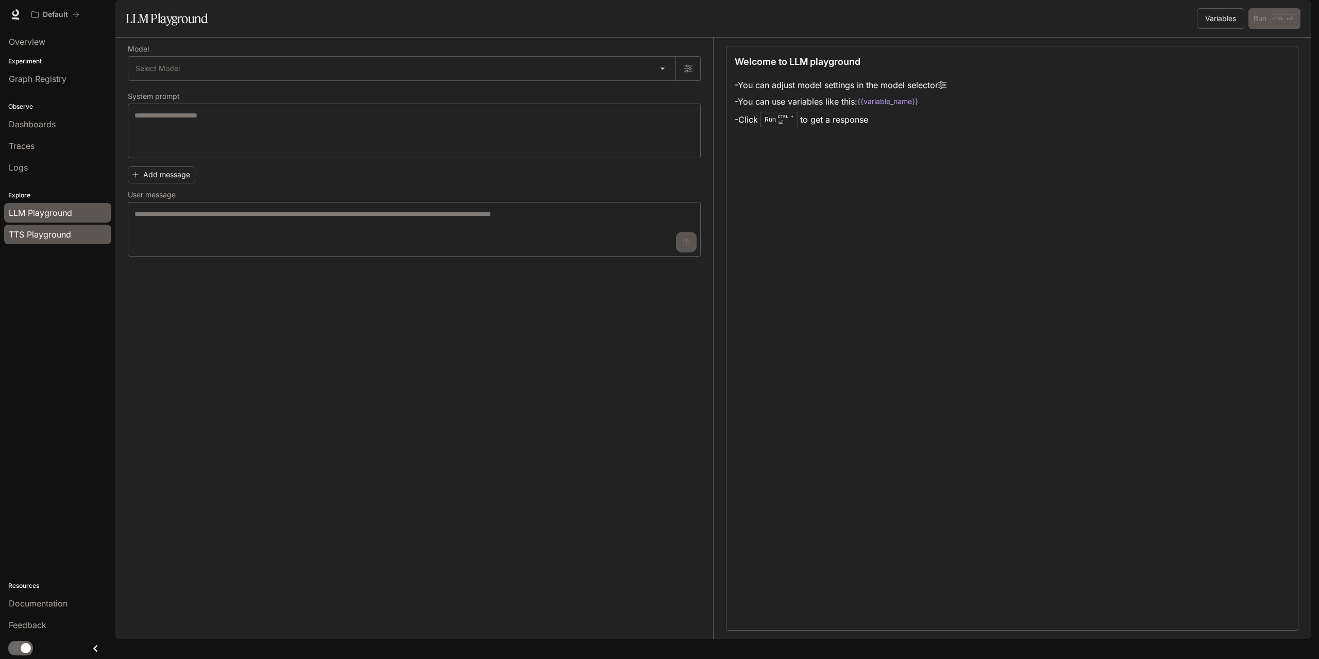 Image resolution: width=1319 pixels, height=659 pixels. What do you see at coordinates (158, 69) in the screenshot?
I see `span: Select Model` at bounding box center [158, 69].